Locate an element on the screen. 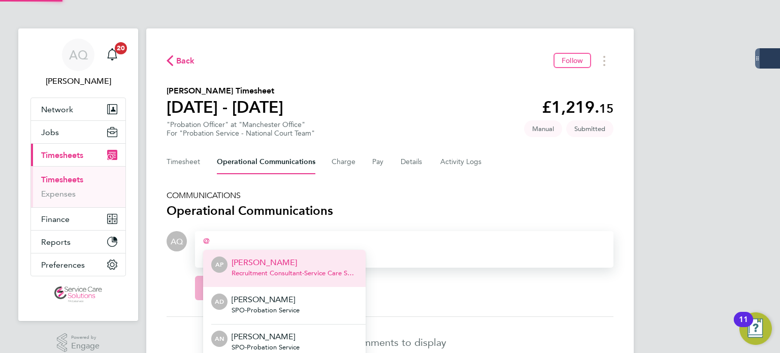 The image size is (780, 353). span: Follow is located at coordinates (573, 60).